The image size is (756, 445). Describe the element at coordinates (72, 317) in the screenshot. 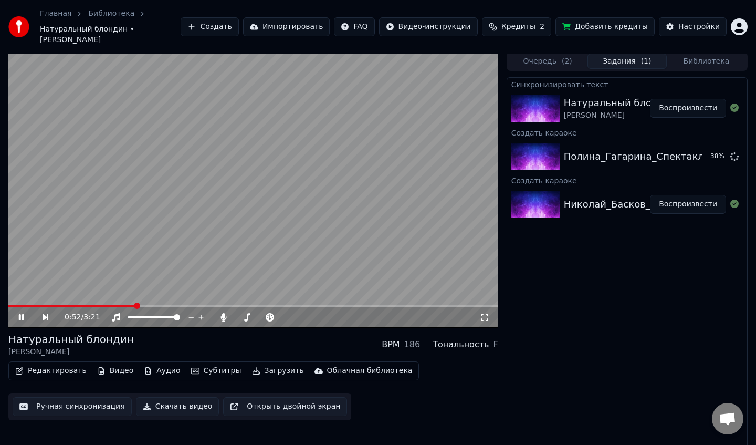

I see `span: 0:52` at that location.